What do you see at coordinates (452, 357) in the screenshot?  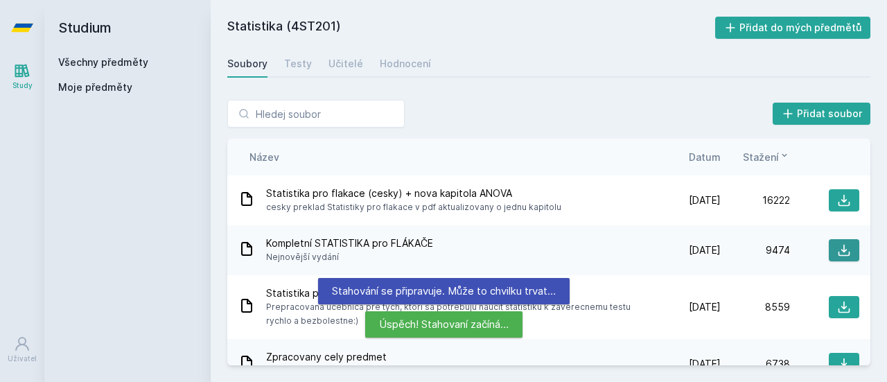 I see `span: Zpracovany cely predmet` at bounding box center [452, 357].